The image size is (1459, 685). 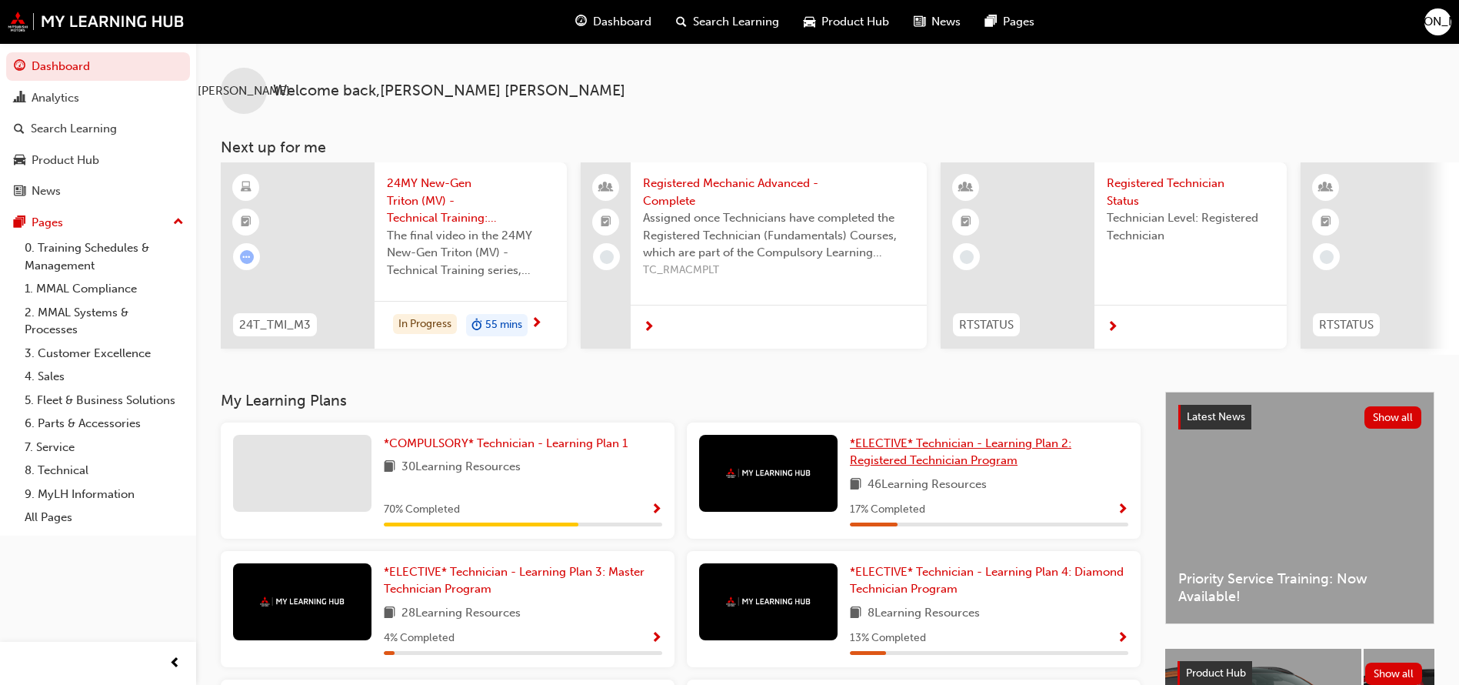 What do you see at coordinates (275, 325) in the screenshot?
I see `span: 24T_TMI_M3` at bounding box center [275, 325].